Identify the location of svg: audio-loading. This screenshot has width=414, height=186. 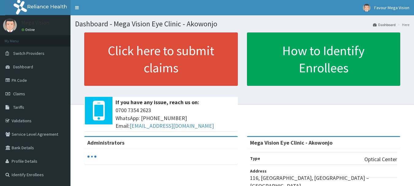
(92, 157).